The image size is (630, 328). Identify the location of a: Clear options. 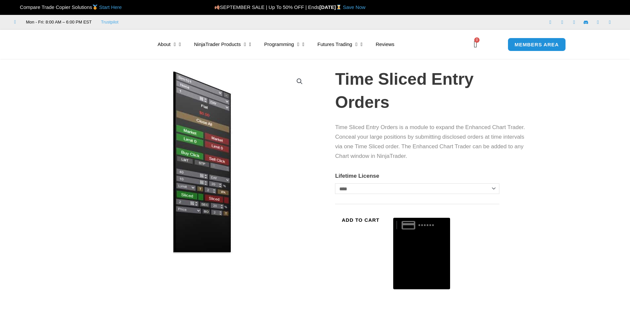
(340, 199).